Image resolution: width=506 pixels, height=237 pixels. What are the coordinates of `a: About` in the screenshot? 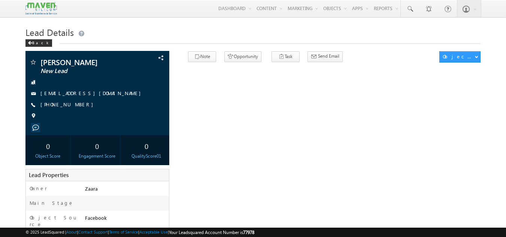 It's located at (72, 232).